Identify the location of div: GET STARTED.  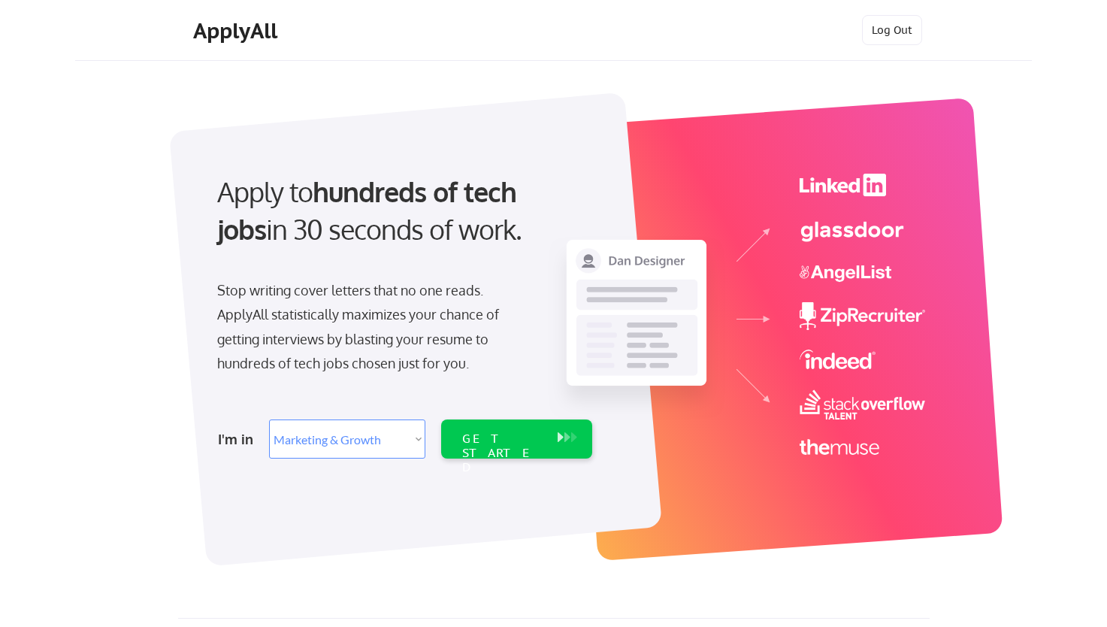
(502, 453).